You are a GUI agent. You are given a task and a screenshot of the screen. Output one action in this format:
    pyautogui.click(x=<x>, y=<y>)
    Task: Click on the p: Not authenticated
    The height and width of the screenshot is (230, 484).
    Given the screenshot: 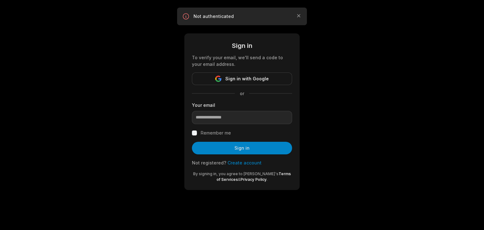 What is the action you would take?
    pyautogui.click(x=242, y=16)
    